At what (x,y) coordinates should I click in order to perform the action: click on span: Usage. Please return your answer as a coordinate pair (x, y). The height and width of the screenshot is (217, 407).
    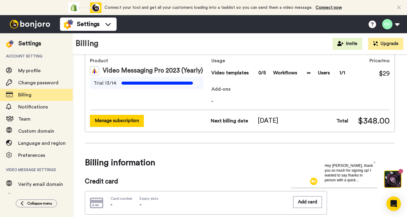
    Looking at the image, I should click on (278, 61).